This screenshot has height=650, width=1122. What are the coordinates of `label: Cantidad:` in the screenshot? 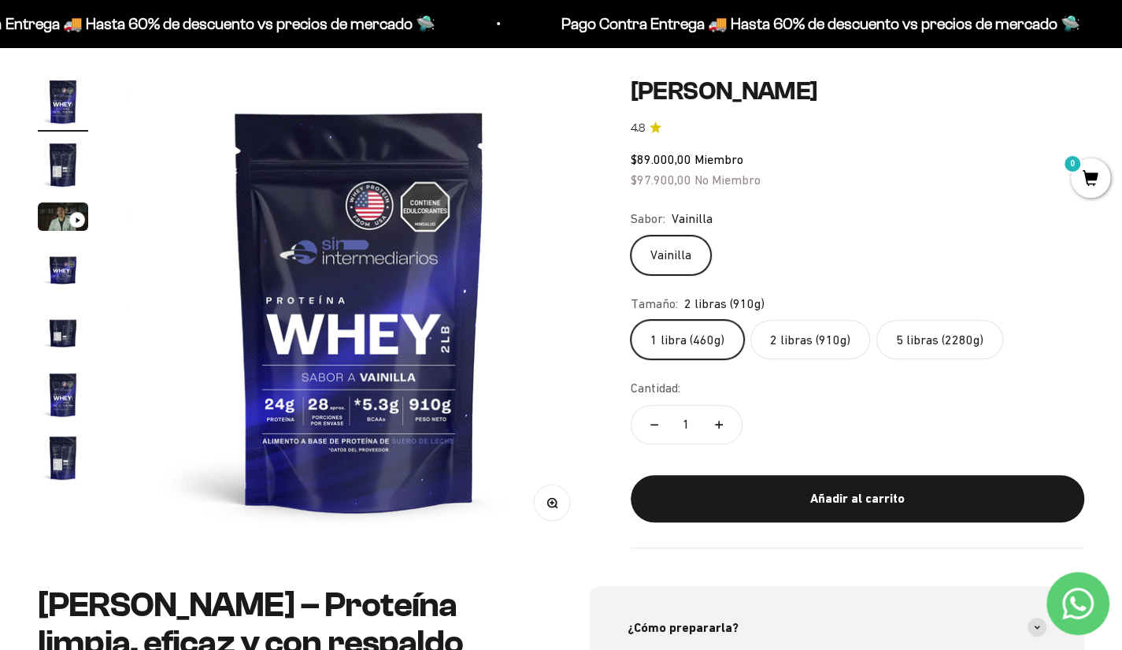 It's located at (655, 388).